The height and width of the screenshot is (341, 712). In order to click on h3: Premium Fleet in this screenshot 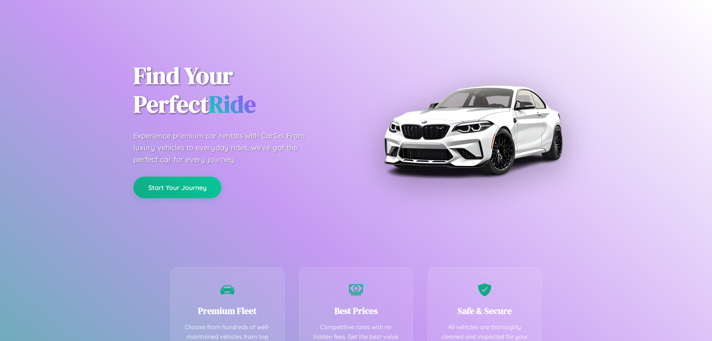, I will do `click(227, 311)`.